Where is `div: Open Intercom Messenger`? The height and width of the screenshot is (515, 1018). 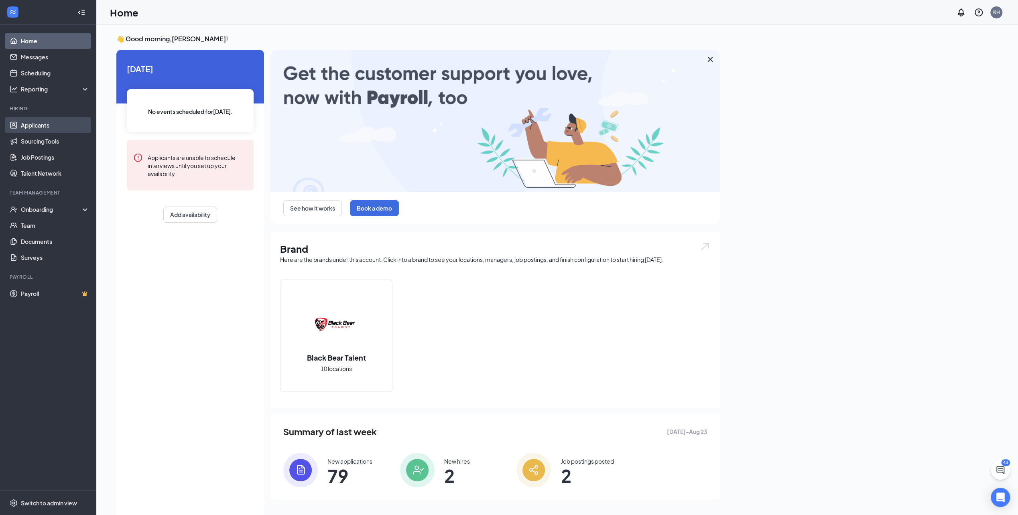 div: Open Intercom Messenger is located at coordinates (1000, 497).